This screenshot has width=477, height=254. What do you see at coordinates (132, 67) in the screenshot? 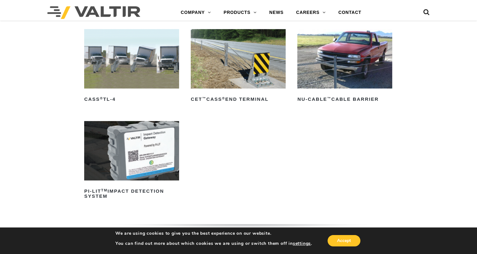
I see `a: CASS®TL-4` at bounding box center [132, 67].